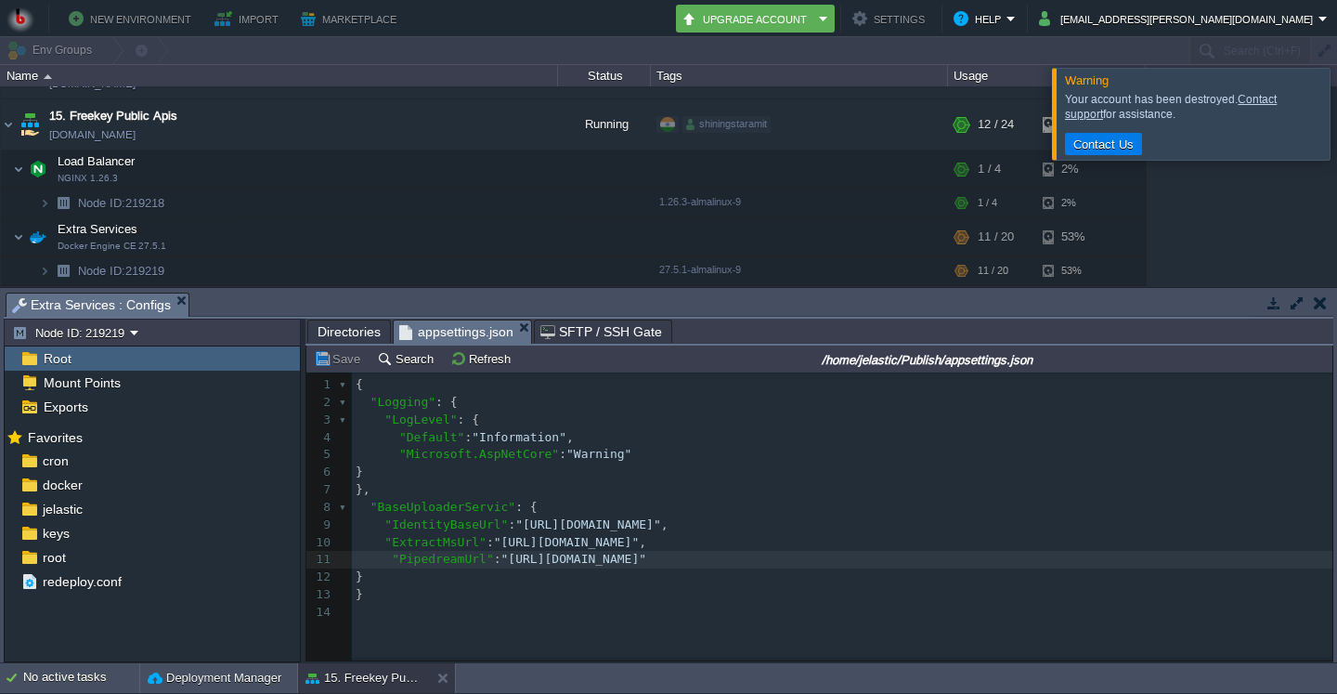 The width and height of the screenshot is (1337, 694). What do you see at coordinates (700, 269) in the screenshot?
I see `span: 27.5.1-almalinux-9` at bounding box center [700, 269].